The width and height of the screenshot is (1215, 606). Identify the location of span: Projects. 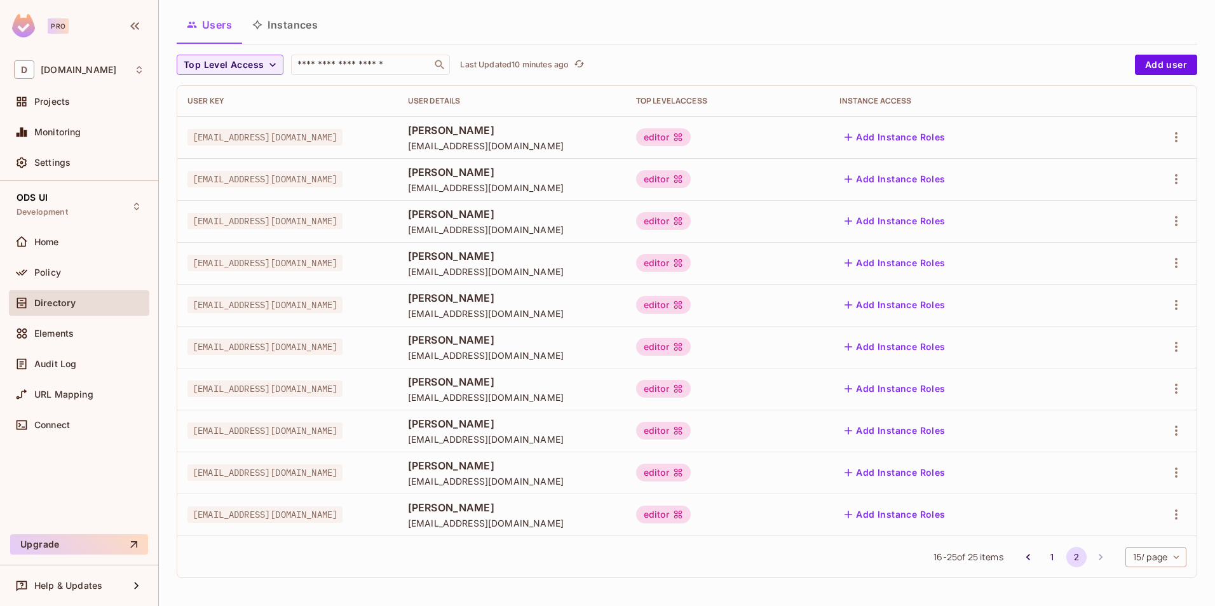
(52, 102).